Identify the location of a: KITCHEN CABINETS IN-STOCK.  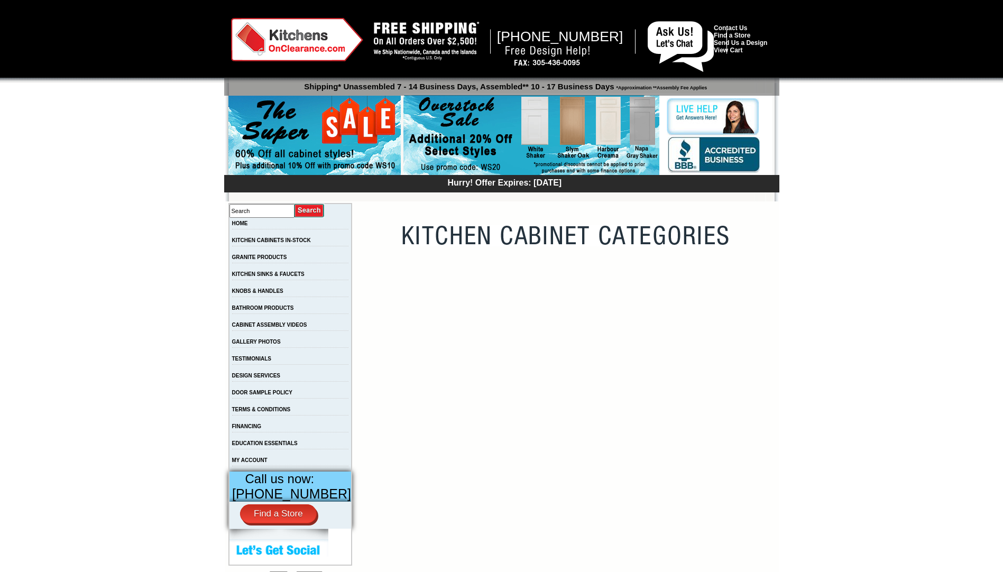
(271, 240).